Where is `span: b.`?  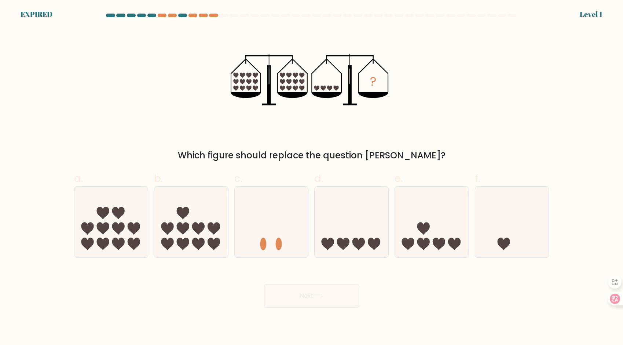
span: b. is located at coordinates (158, 178).